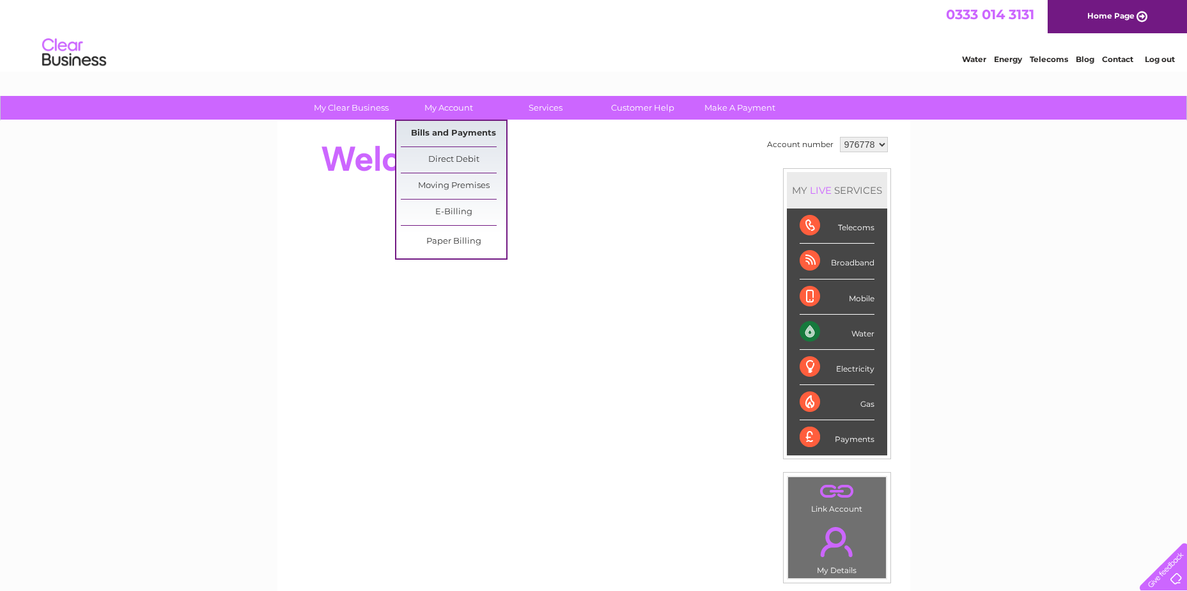 The height and width of the screenshot is (591, 1187). I want to click on a: Telecoms, so click(1049, 59).